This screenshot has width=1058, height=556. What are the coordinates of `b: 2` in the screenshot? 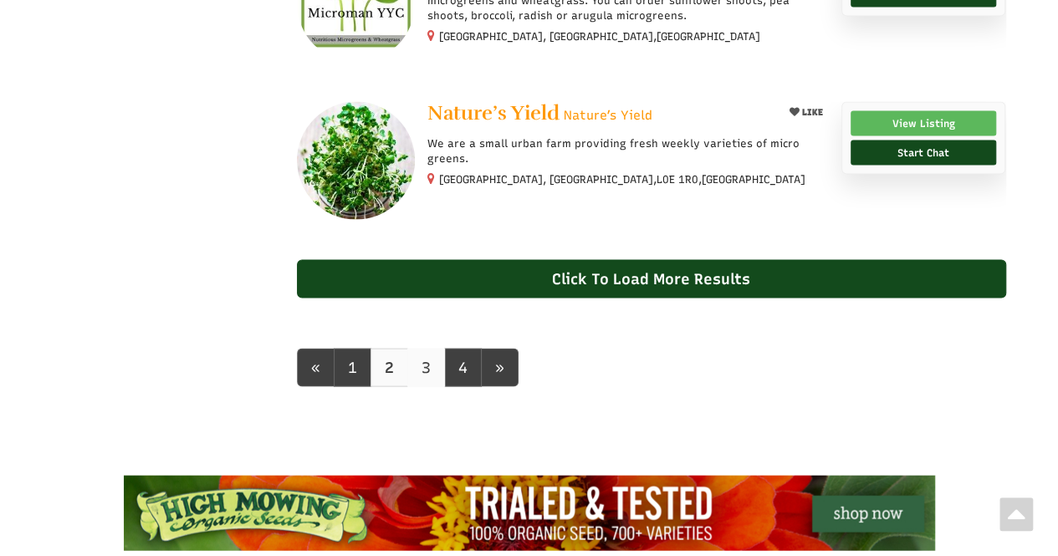 It's located at (389, 367).